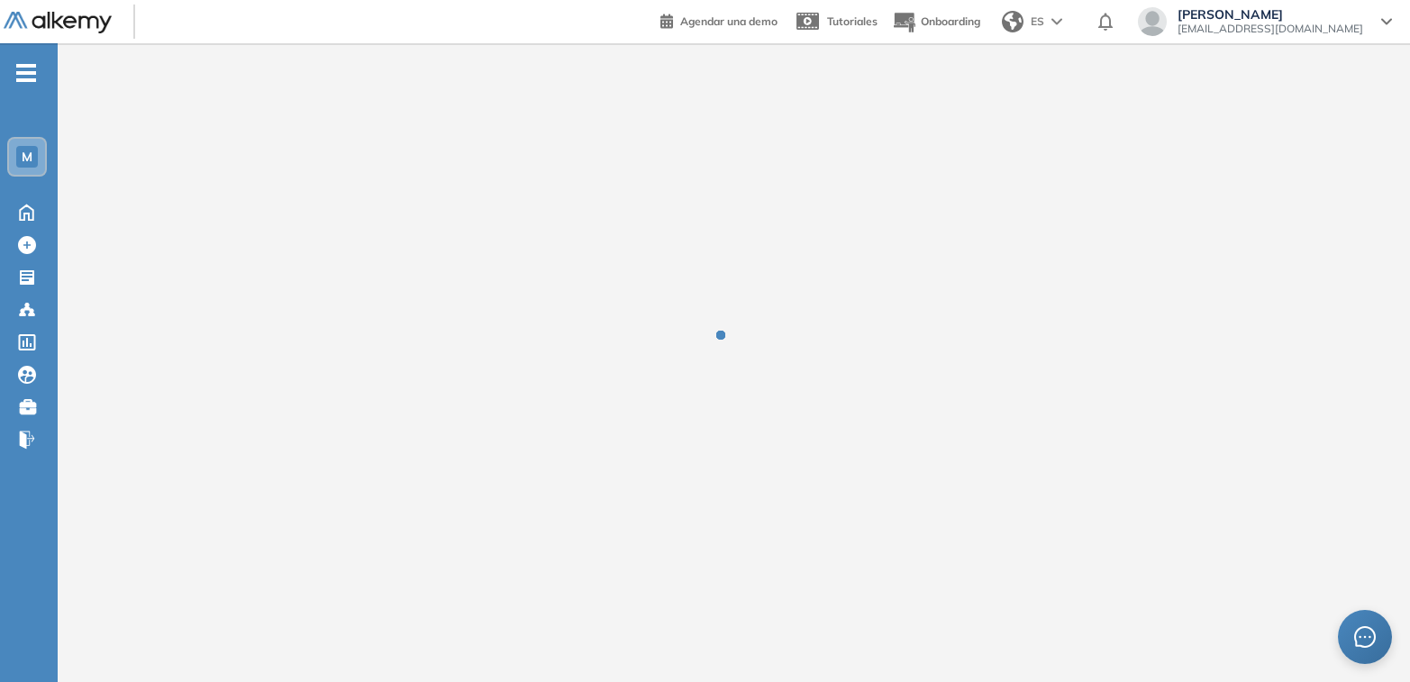 This screenshot has width=1410, height=682. I want to click on img: Logo, so click(58, 23).